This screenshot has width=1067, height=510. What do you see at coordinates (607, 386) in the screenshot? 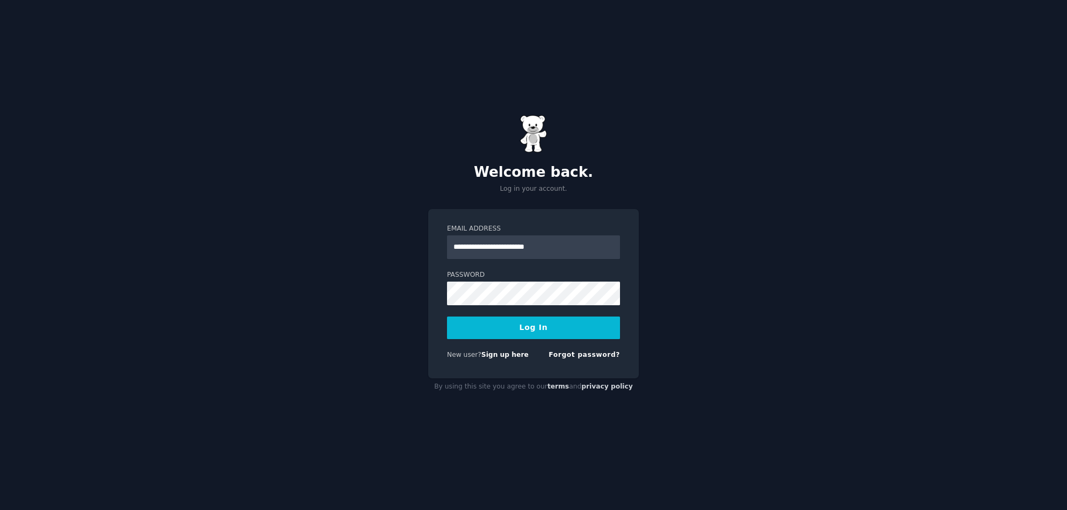
I see `a: privacy policy` at bounding box center [607, 386].